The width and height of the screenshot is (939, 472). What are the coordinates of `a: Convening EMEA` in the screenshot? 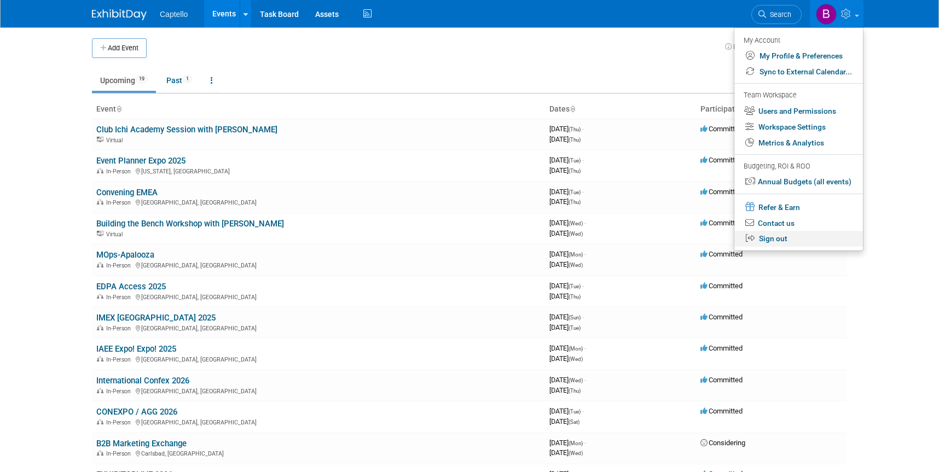 It's located at (127, 193).